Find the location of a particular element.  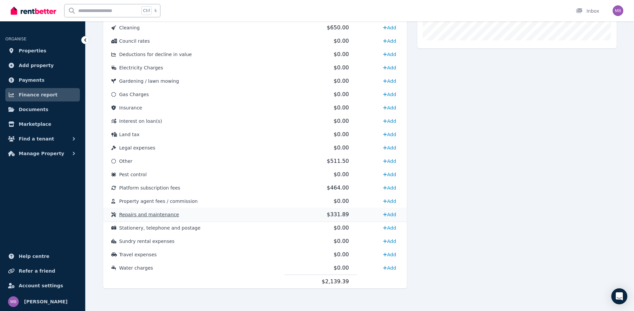

span: Gardening / lawn mowing is located at coordinates (149, 81).